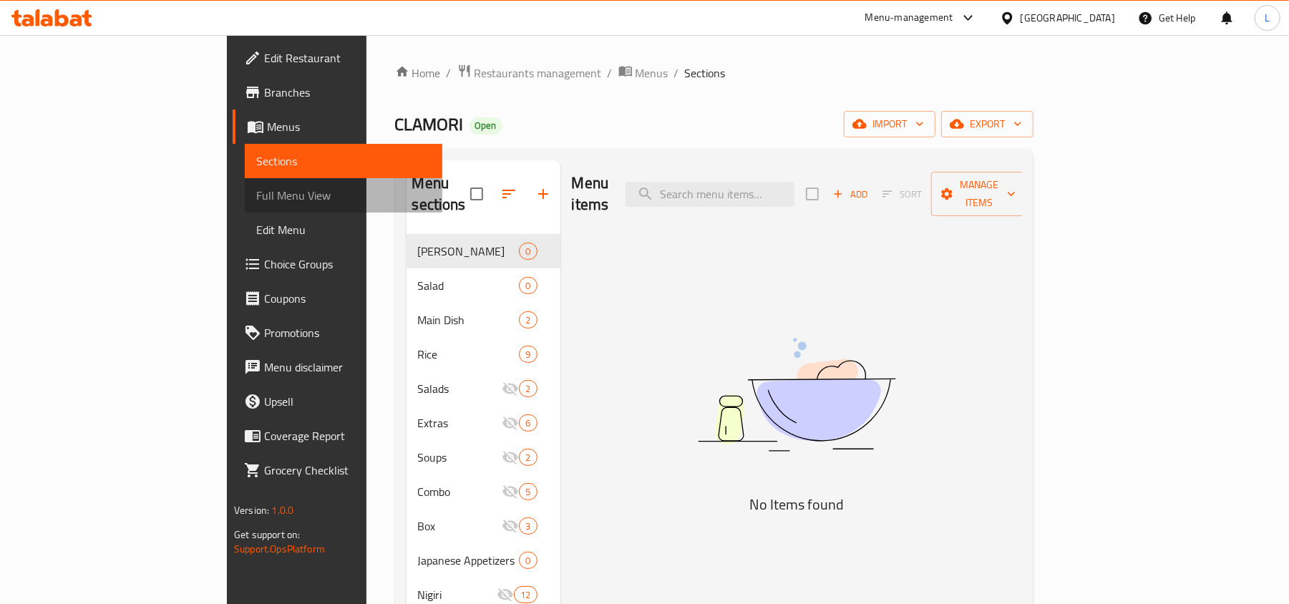  I want to click on span: Promotions, so click(347, 333).